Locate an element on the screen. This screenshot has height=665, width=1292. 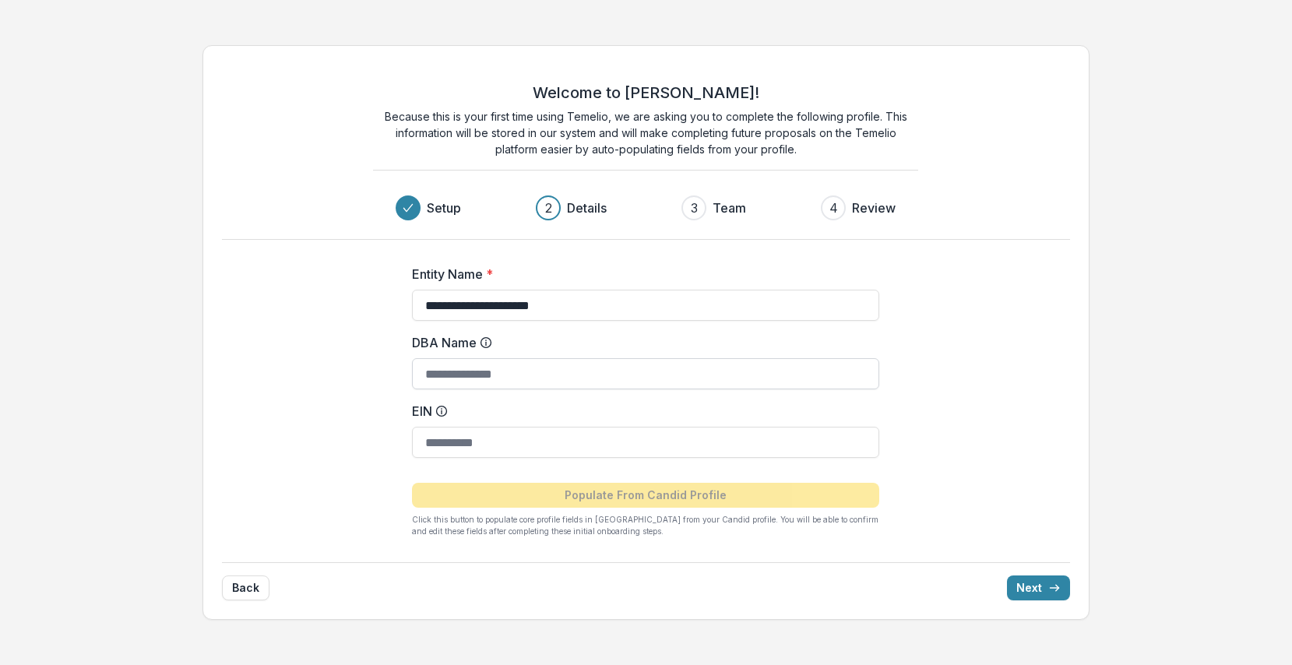
div: Progress is located at coordinates (646, 208).